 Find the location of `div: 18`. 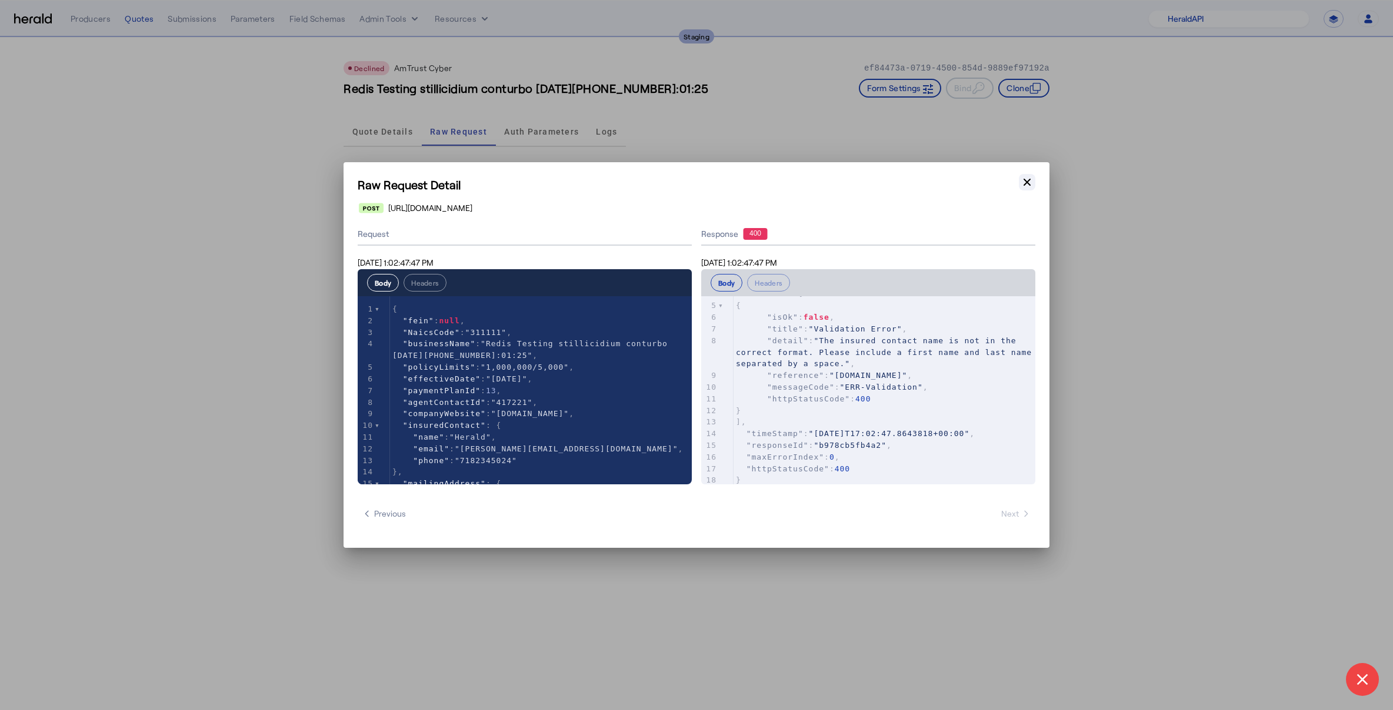

div: 18 is located at coordinates (709, 480).